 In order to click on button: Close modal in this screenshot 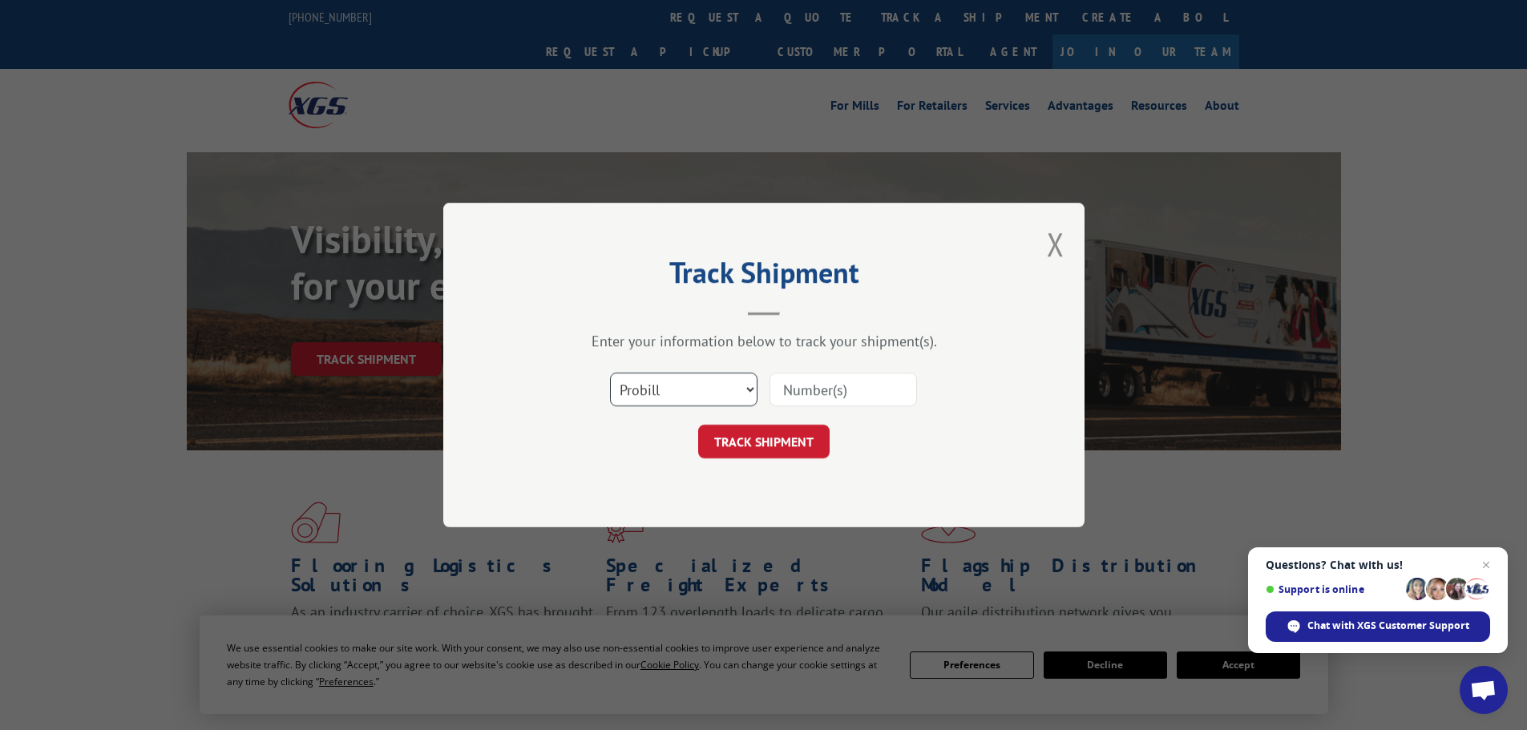, I will do `click(1056, 244)`.